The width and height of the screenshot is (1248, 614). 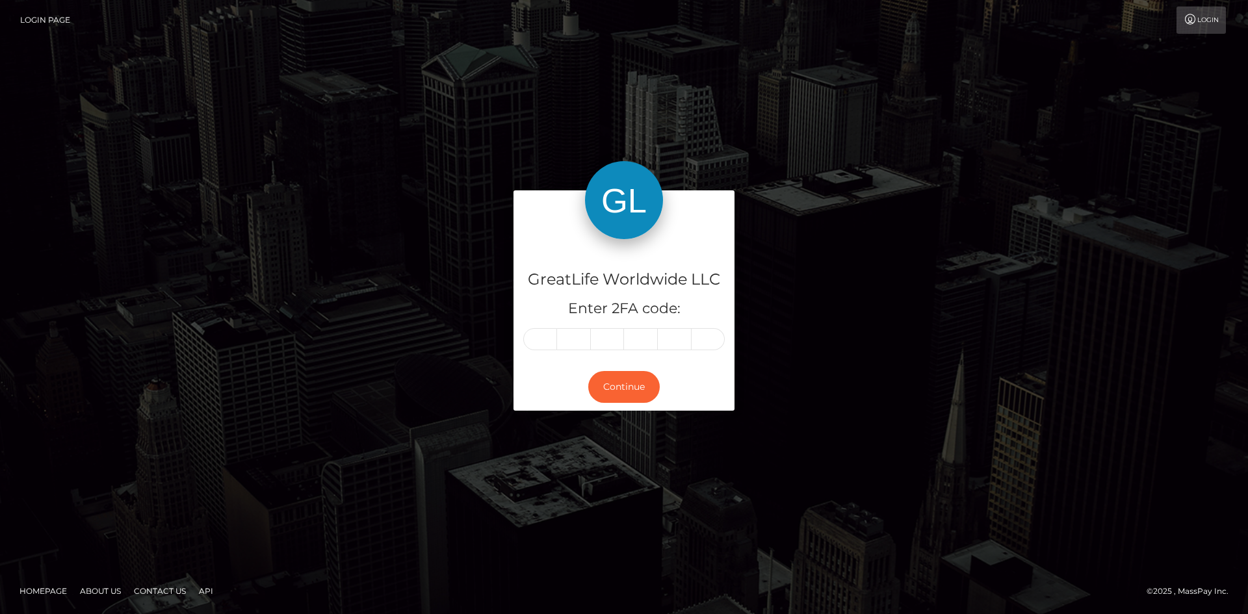 What do you see at coordinates (624, 279) in the screenshot?
I see `h4: GreatLife Worldwide LLC` at bounding box center [624, 279].